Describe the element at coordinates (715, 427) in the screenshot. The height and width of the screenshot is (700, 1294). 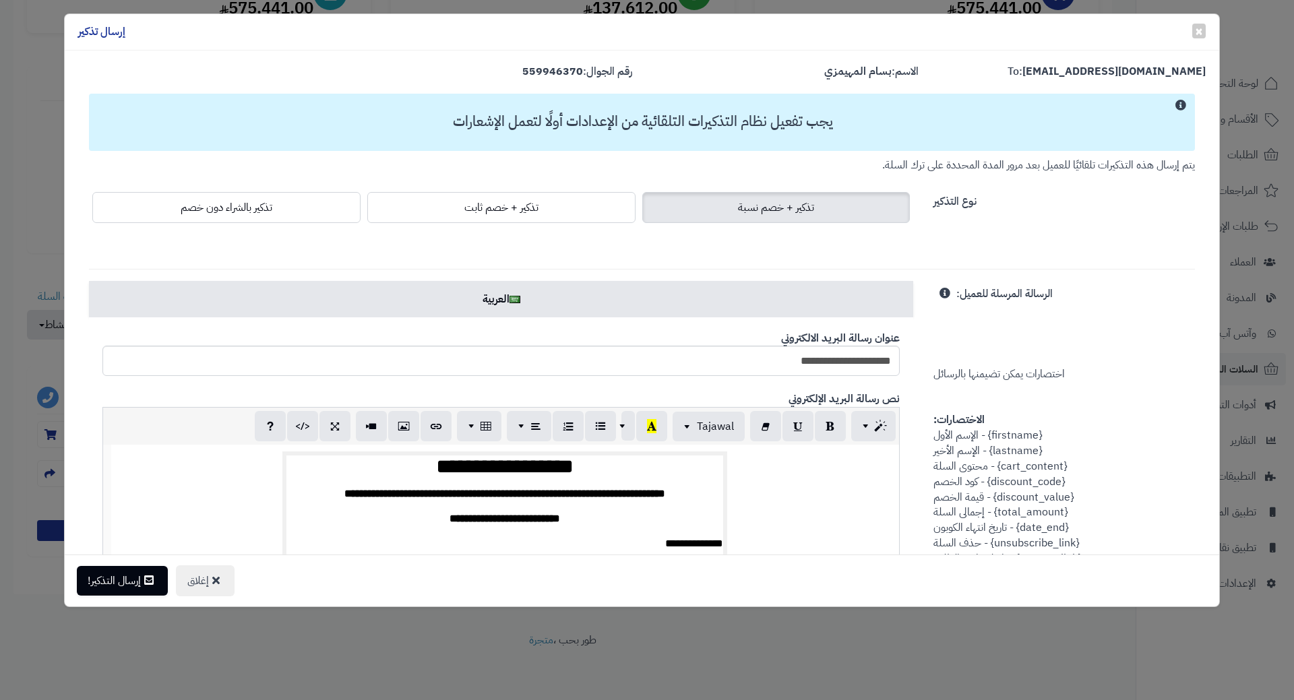
I see `span: Tajawal` at that location.